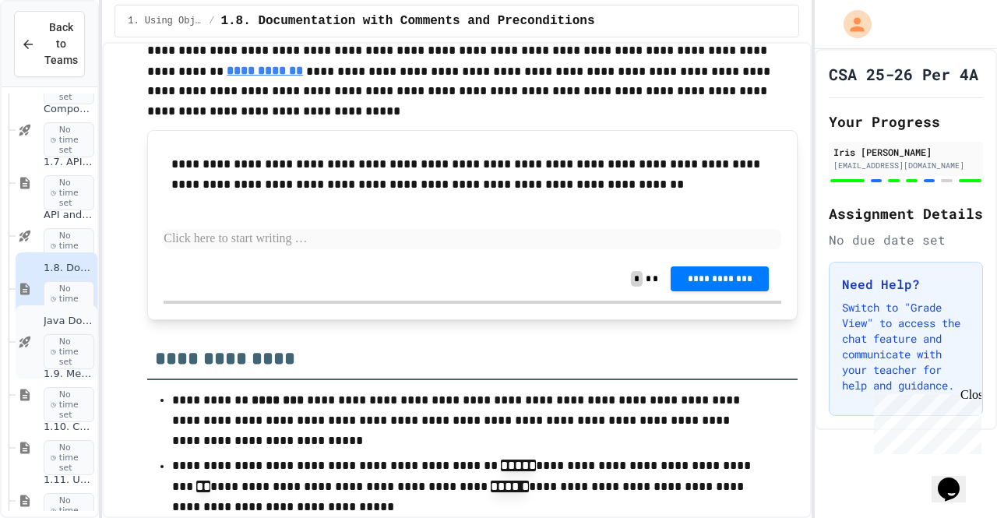  What do you see at coordinates (906, 213) in the screenshot?
I see `h2: Assignment Details` at bounding box center [906, 213].